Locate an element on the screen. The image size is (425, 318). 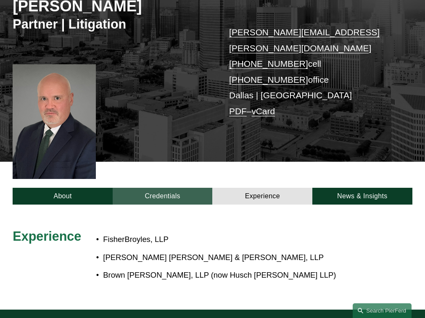
h3: Partner | Litigation is located at coordinates (112, 24).